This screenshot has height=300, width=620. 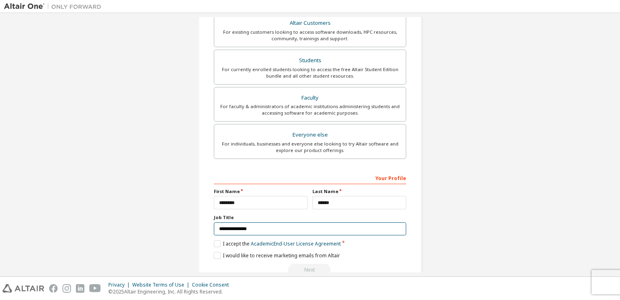 I want to click on img: Altair One, so click(x=55, y=6).